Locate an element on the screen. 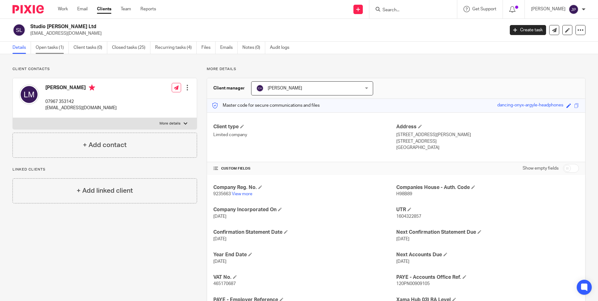 This screenshot has height=301, width=598. a: Clients is located at coordinates (104, 9).